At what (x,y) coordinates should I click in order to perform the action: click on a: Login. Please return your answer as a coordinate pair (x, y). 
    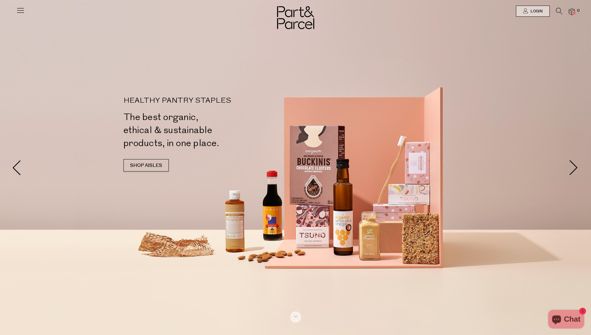
    Looking at the image, I should click on (533, 11).